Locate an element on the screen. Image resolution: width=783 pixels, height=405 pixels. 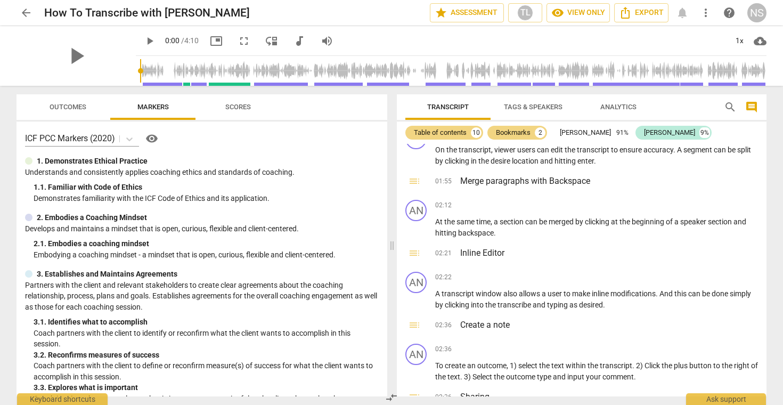
div: 10 is located at coordinates (476, 133).